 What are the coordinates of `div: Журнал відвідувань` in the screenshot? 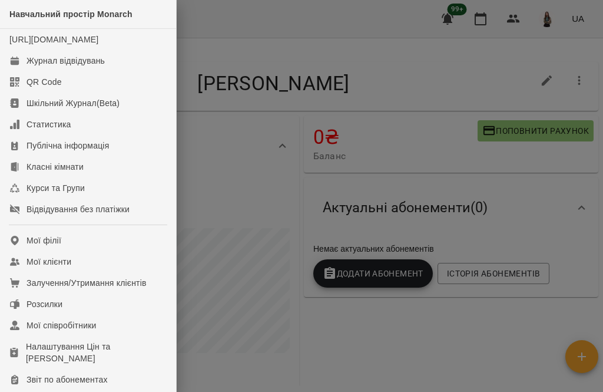 It's located at (65, 61).